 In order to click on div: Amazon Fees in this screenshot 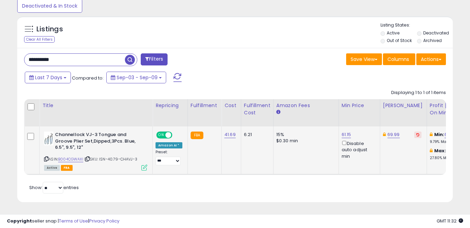, I will do `click(306, 105)`.